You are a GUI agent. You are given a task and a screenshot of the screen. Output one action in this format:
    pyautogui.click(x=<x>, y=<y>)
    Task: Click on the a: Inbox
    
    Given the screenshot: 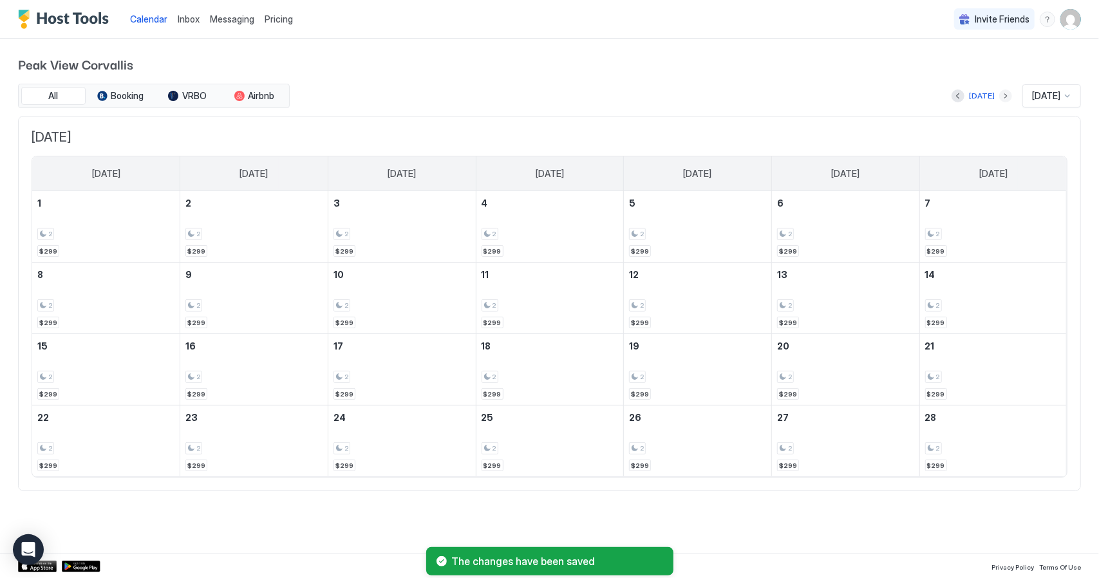 What is the action you would take?
    pyautogui.click(x=189, y=19)
    